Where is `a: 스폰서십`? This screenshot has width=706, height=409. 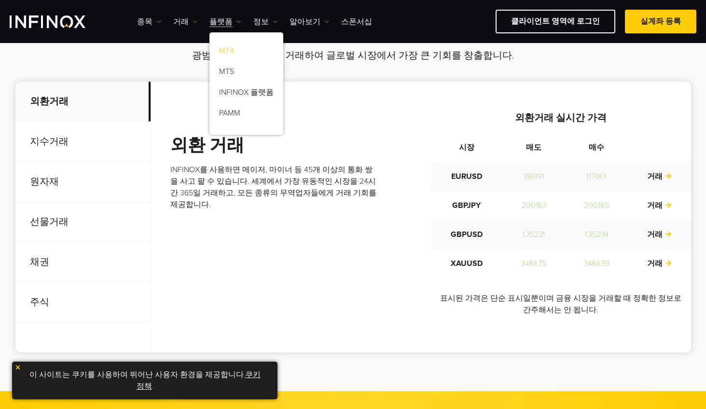 a: 스폰서십 is located at coordinates (357, 22).